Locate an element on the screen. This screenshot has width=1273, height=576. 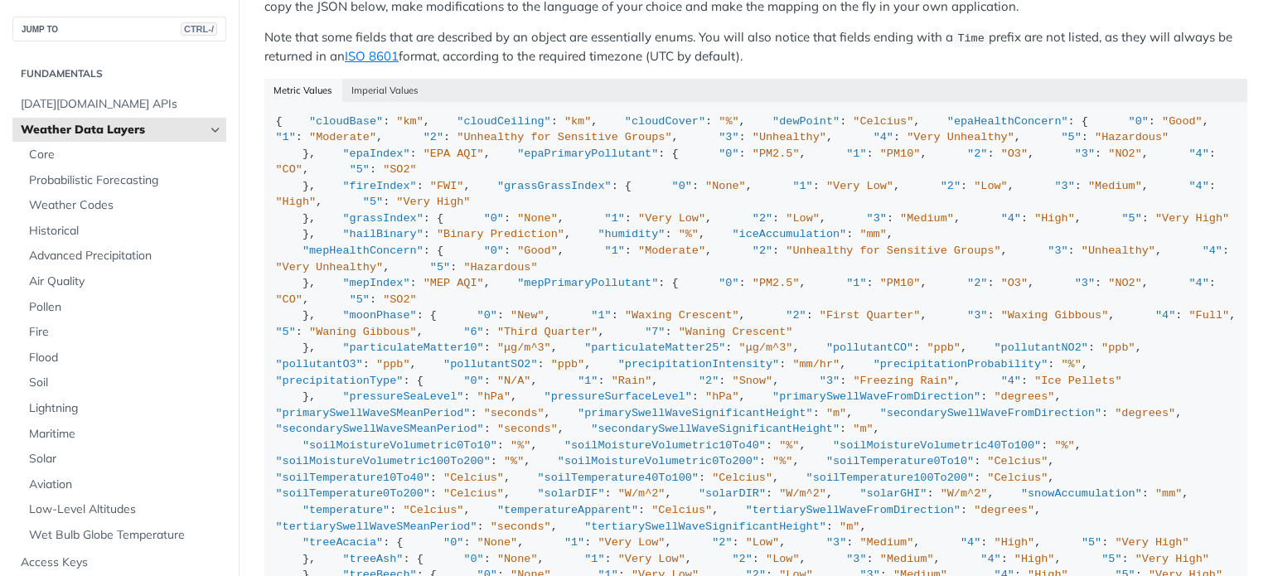
span: "hPa" is located at coordinates (494, 396).